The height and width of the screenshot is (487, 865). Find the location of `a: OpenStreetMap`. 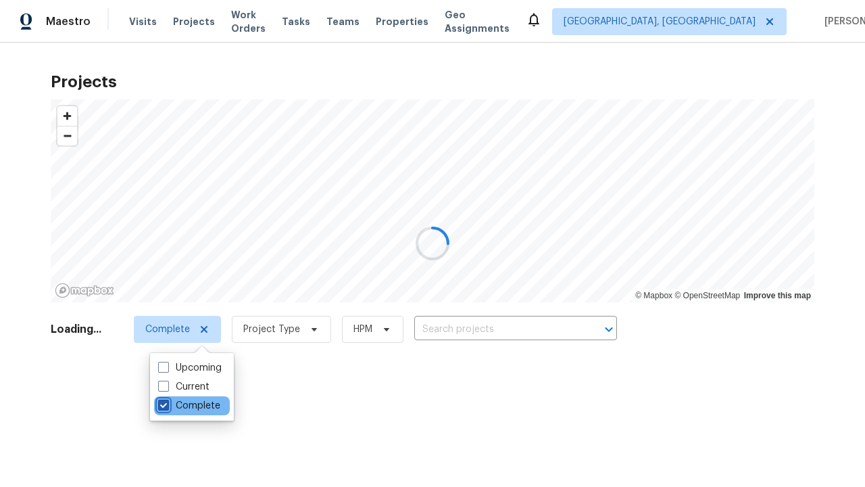

a: OpenStreetMap is located at coordinates (707, 295).